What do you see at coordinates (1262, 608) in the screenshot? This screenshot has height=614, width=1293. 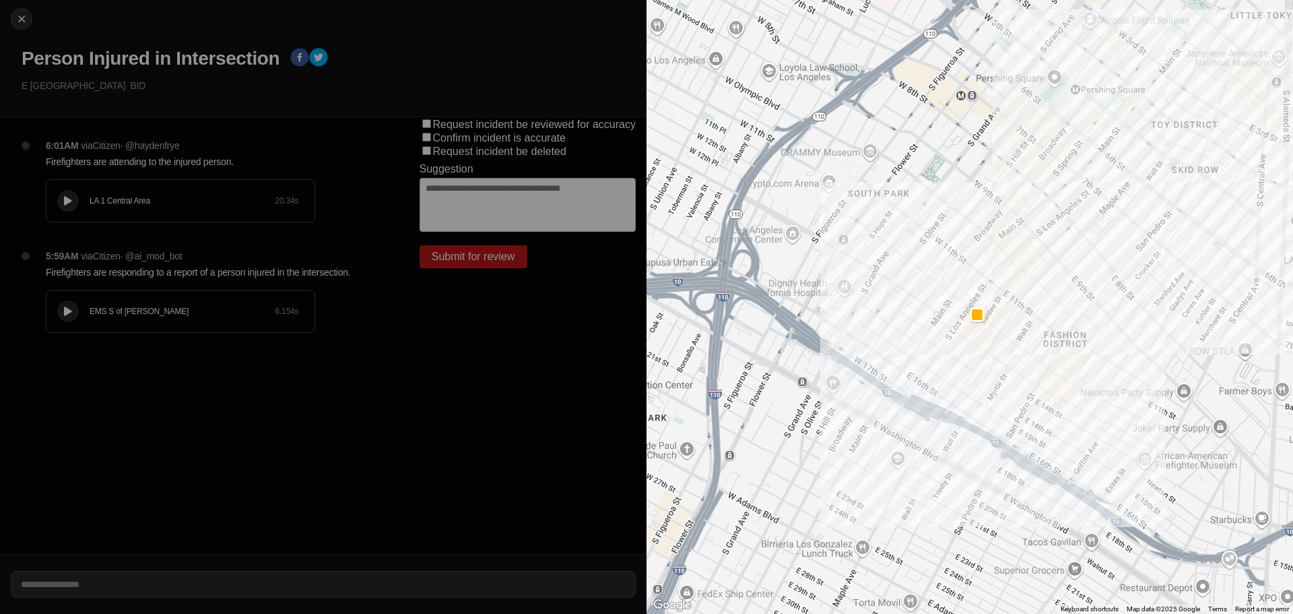 I see `a: Report a map error` at bounding box center [1262, 608].